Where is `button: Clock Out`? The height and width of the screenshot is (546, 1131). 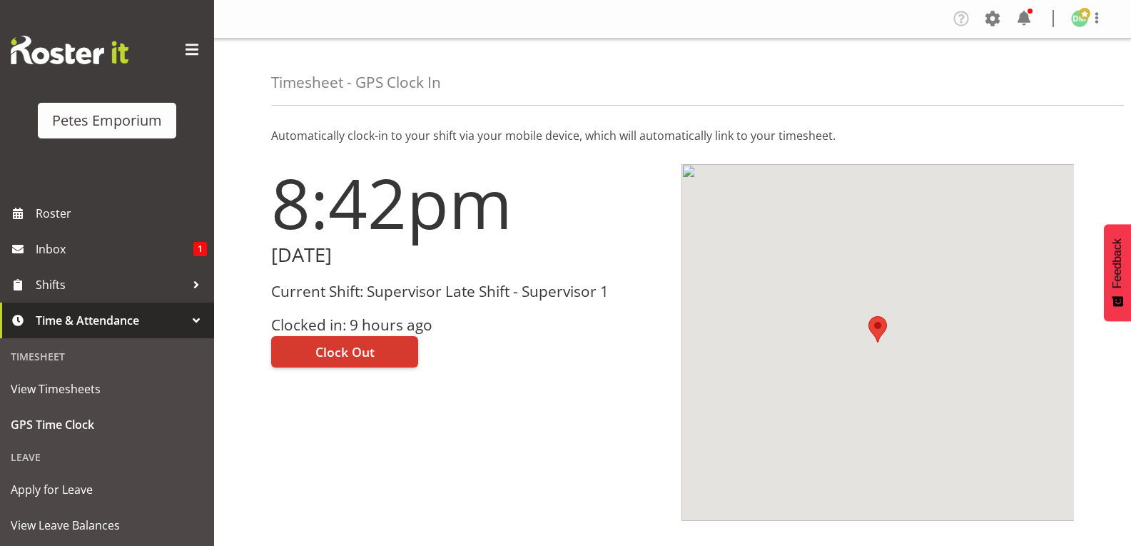
button: Clock Out is located at coordinates (345, 352).